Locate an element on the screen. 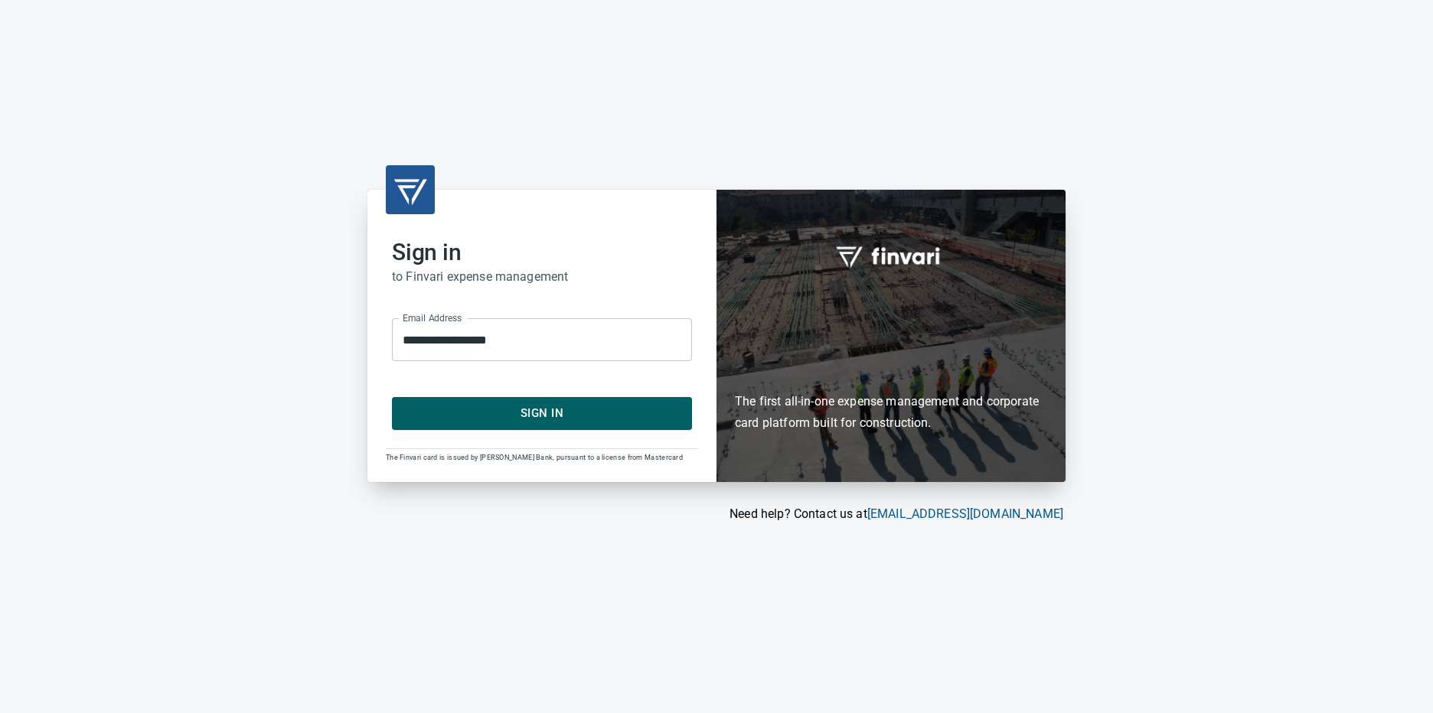  img: fullword_logo_white.png is located at coordinates (891, 256).